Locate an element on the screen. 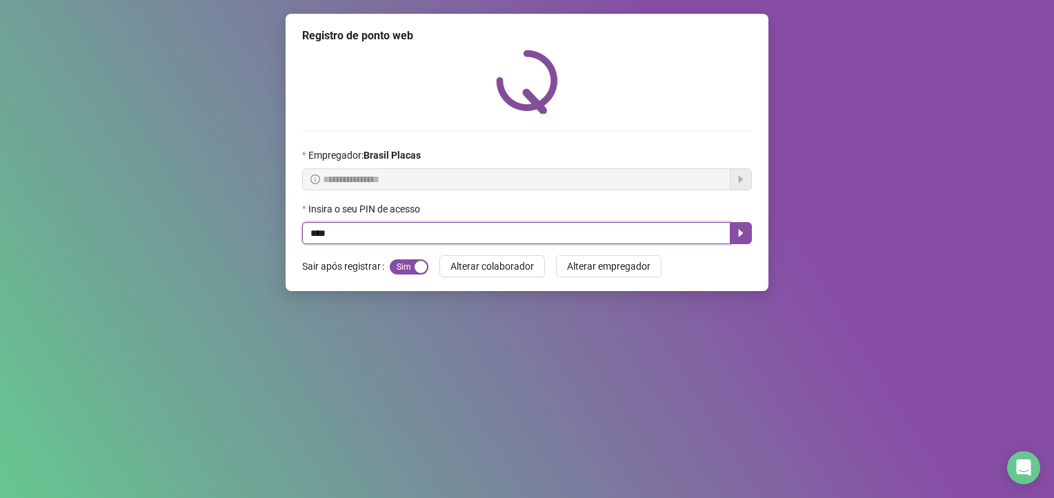 This screenshot has width=1054, height=498. button: Alterar colaborador is located at coordinates (492, 266).